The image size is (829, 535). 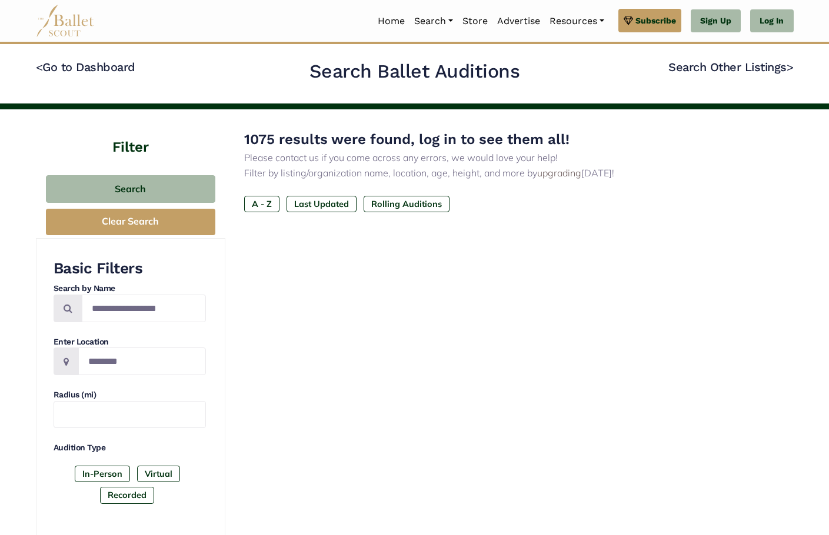 What do you see at coordinates (406, 204) in the screenshot?
I see `label: Rolling Auditions` at bounding box center [406, 204].